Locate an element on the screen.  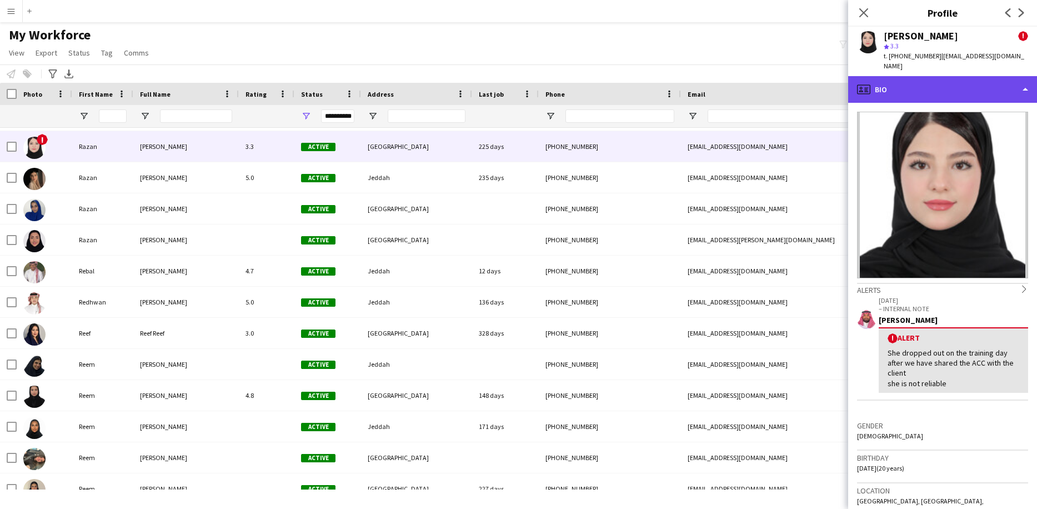
button: Open Filter Menu is located at coordinates (84, 116).